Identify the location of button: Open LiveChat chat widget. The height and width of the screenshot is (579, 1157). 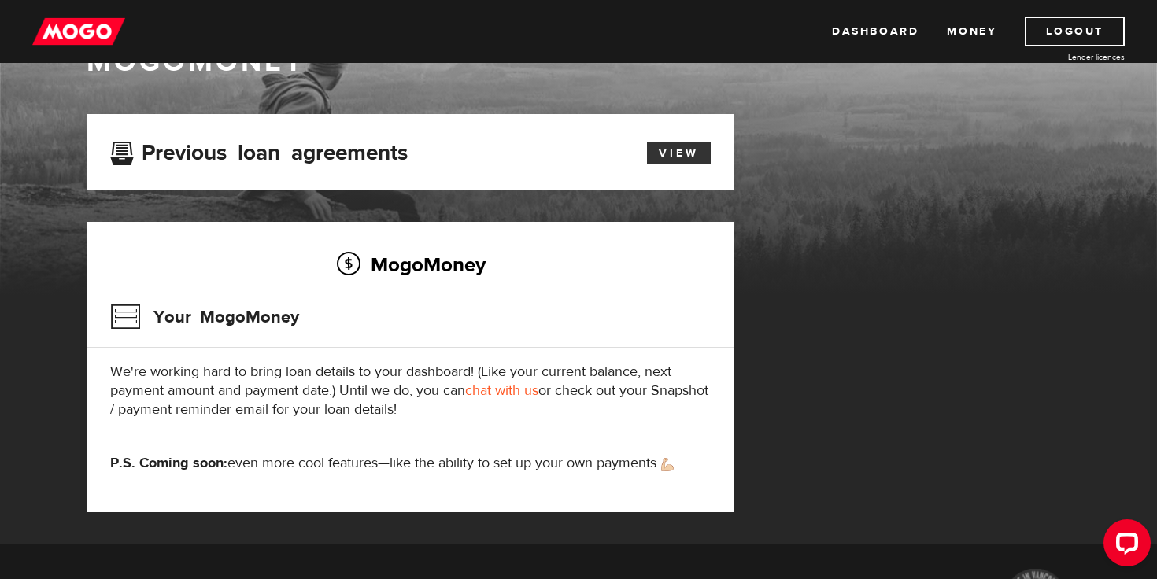
(36, 30).